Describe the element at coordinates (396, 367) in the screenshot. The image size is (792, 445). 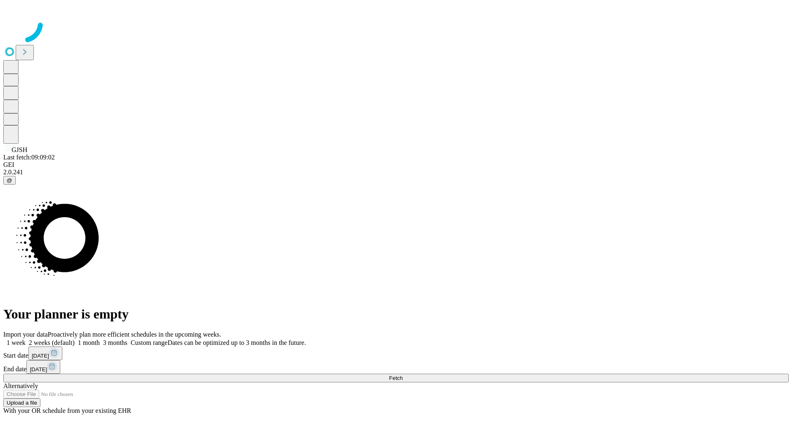
I see `div: End date` at that location.